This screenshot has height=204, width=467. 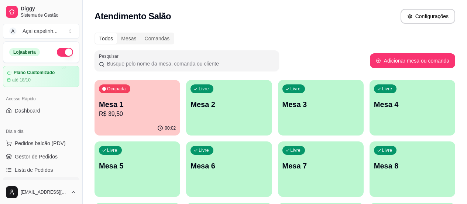 What do you see at coordinates (41, 131) in the screenshot?
I see `div: Dia a dia` at bounding box center [41, 131].